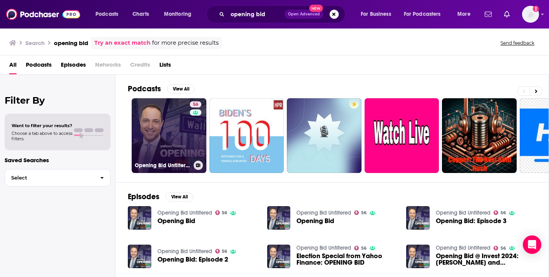 This screenshot has height=277, width=549. I want to click on h2: Podcasts, so click(144, 89).